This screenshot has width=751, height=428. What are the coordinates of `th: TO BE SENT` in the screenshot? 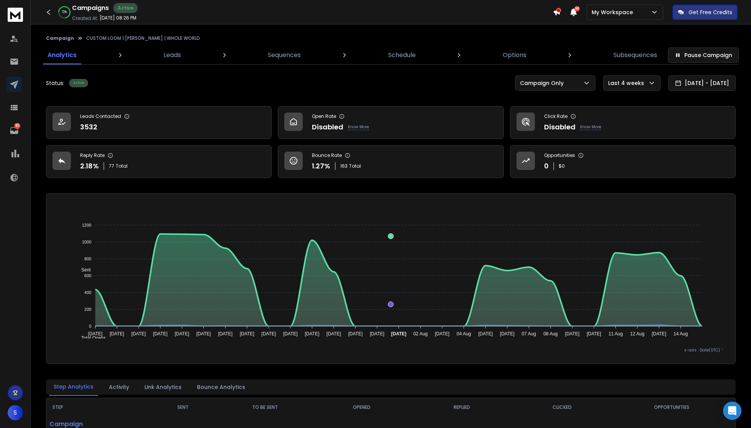 It's located at (265, 408).